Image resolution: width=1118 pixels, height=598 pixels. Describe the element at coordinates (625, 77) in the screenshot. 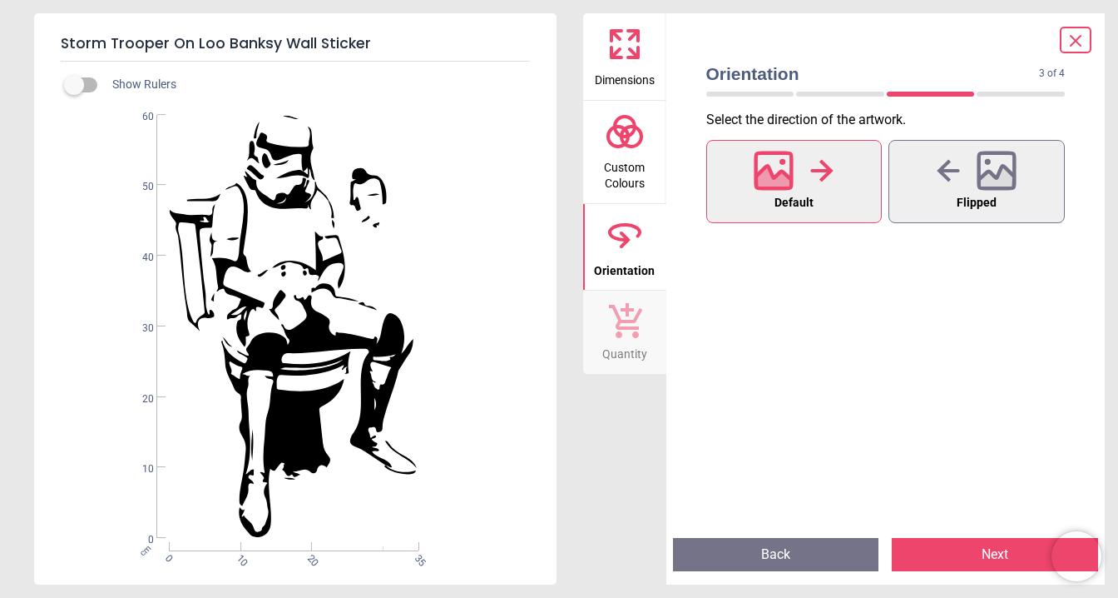

I see `span: Dimensions` at that location.